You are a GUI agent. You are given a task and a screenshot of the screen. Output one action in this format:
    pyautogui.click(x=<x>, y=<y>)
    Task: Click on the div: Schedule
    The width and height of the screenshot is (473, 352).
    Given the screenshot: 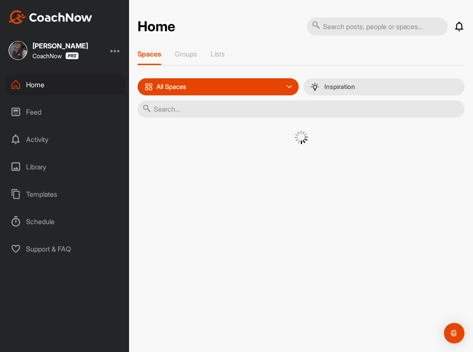 What is the action you would take?
    pyautogui.click(x=65, y=221)
    